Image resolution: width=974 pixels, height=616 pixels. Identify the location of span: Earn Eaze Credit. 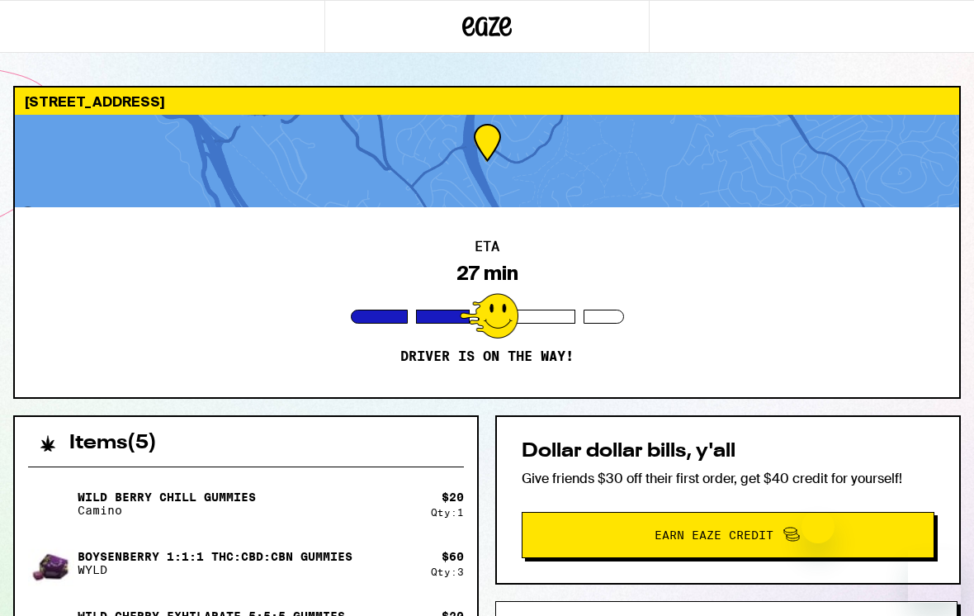
(714, 535).